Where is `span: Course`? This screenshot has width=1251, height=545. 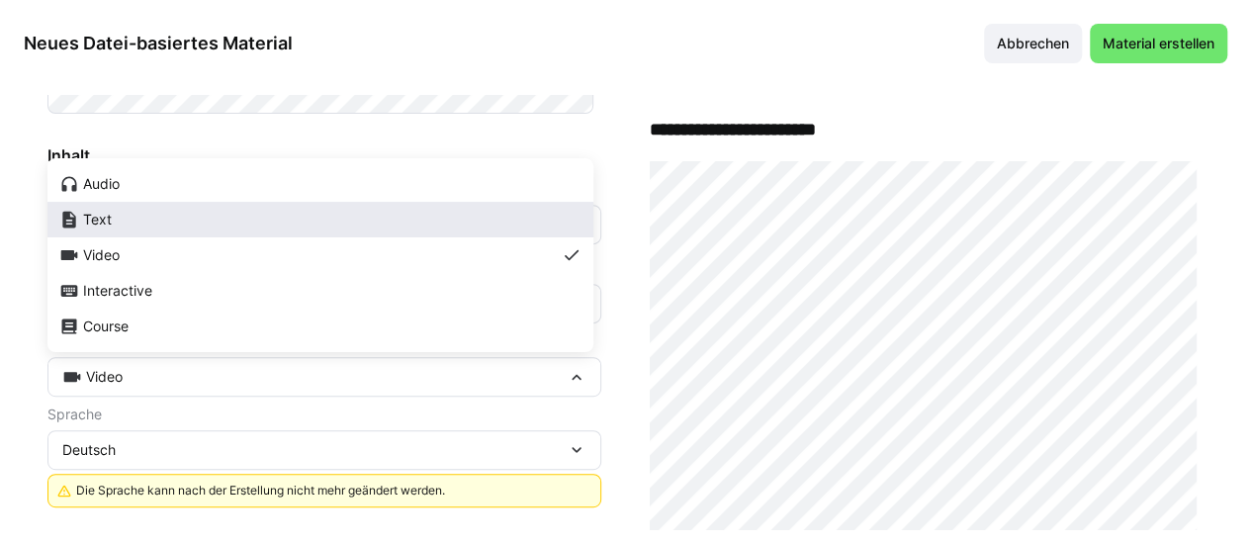 span: Course is located at coordinates (106, 326).